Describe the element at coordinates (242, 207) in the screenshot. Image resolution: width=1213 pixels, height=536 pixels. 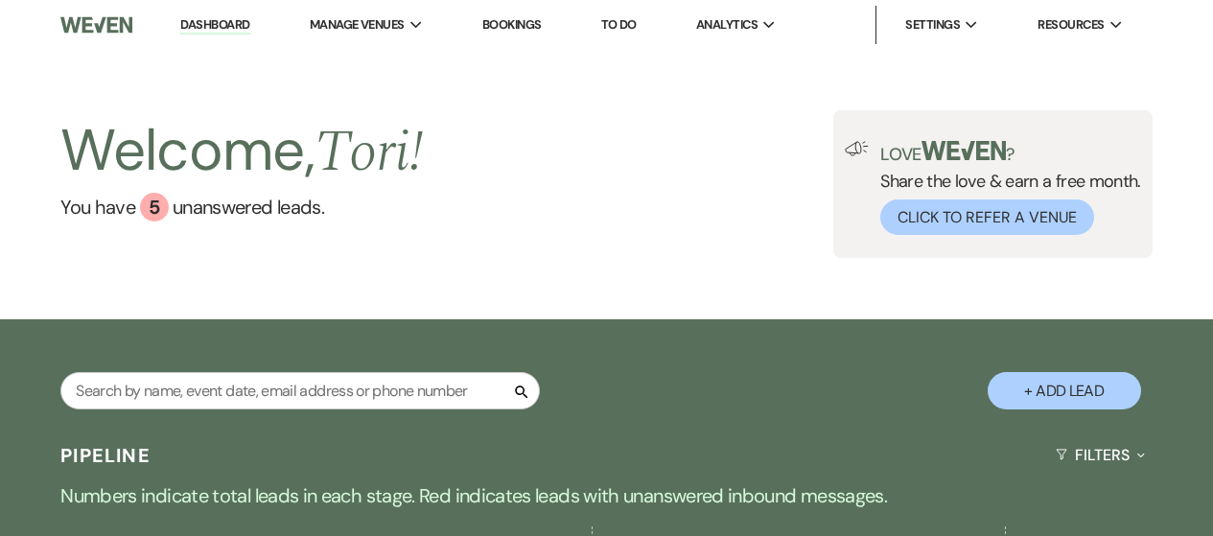
I see `a: You have 5 unanswered leads.` at that location.